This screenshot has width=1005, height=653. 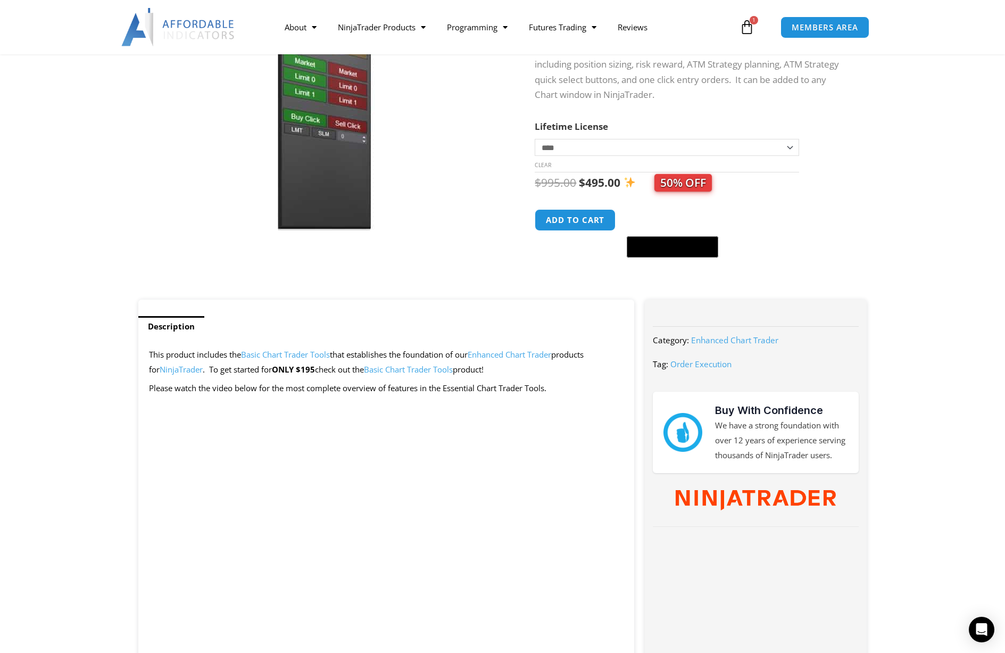 I want to click on a: MEMBERS AREA, so click(x=824, y=27).